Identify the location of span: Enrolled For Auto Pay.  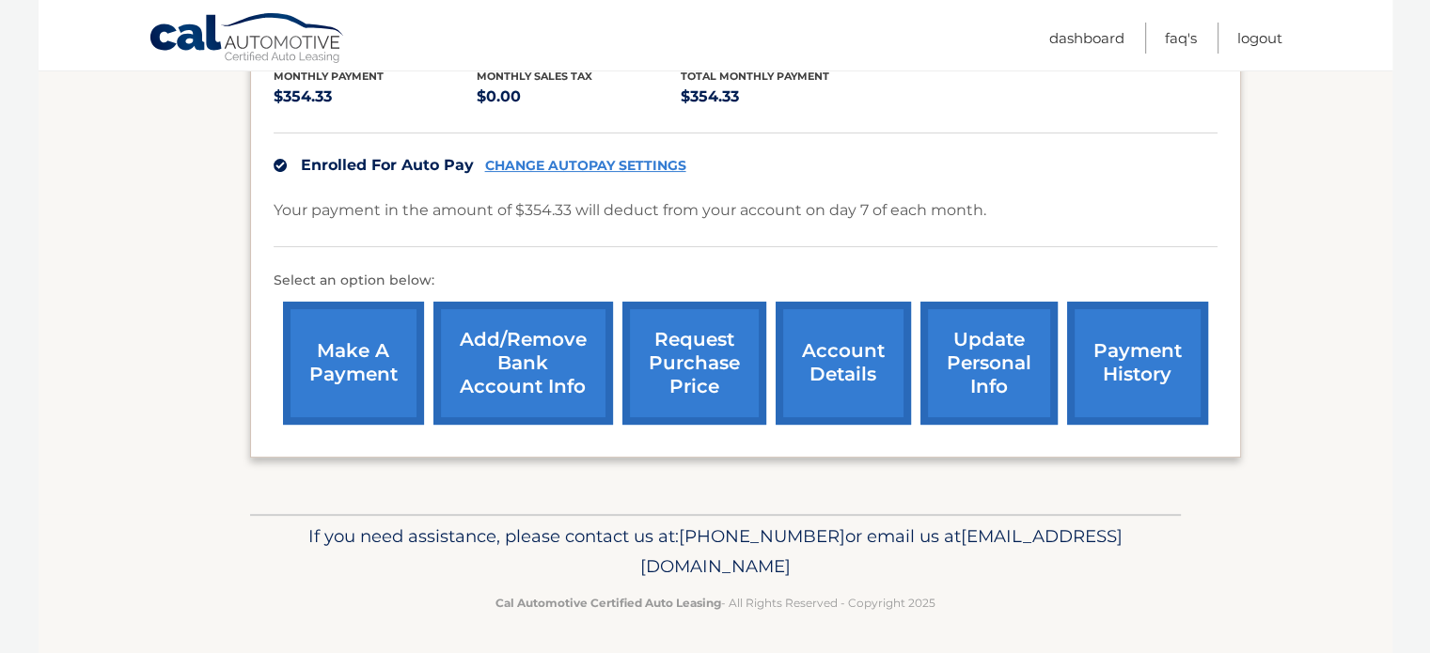
(387, 164).